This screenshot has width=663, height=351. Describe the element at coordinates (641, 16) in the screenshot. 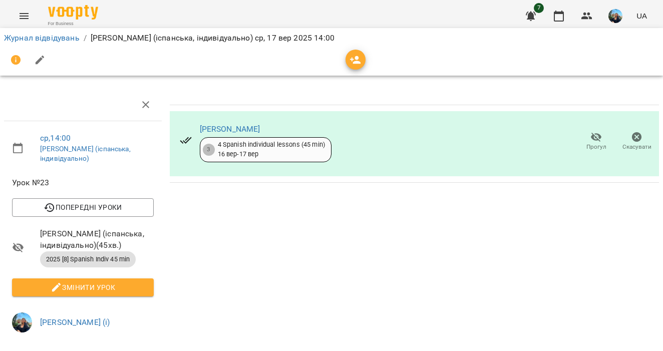

I see `button: UA` at that location.